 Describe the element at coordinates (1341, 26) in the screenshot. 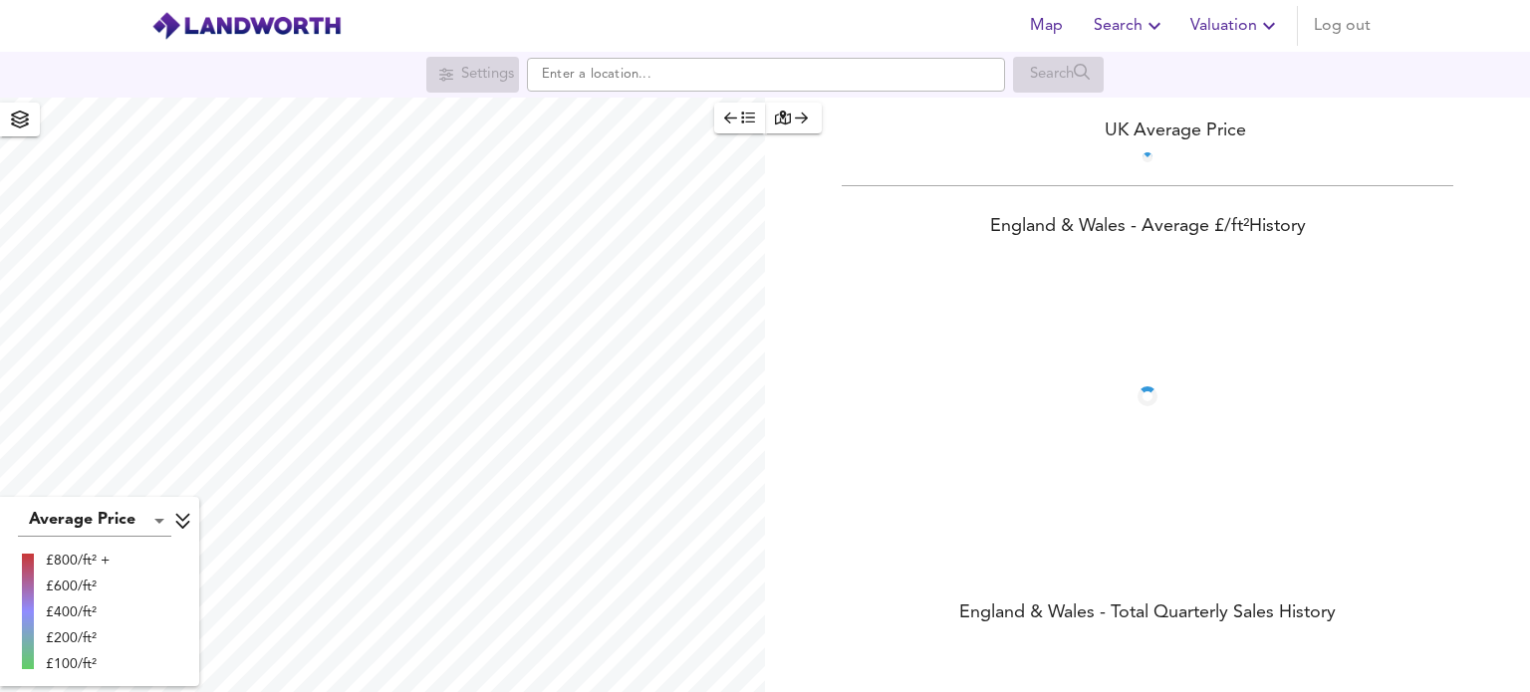

I see `span: Log out` at that location.